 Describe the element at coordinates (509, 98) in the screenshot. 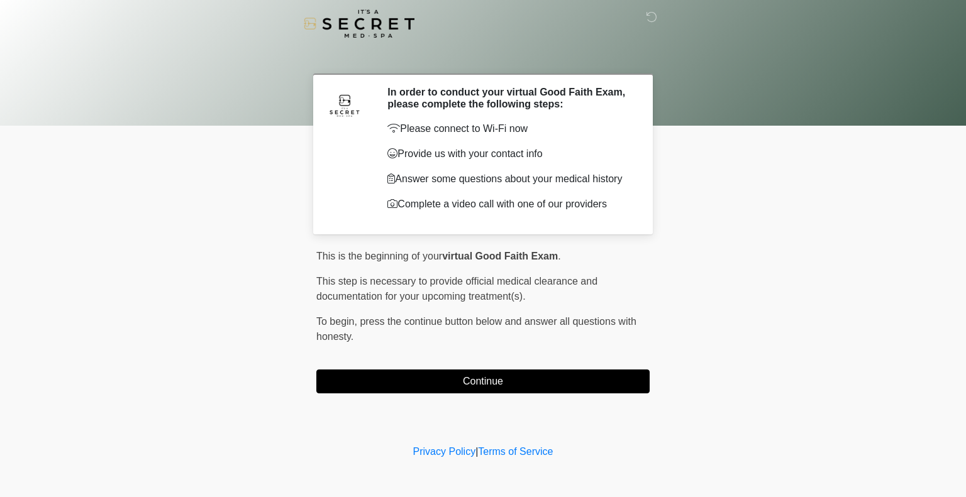

I see `h2: In order to conduct your virtual Good Faith Exam, please complete the following steps:` at that location.